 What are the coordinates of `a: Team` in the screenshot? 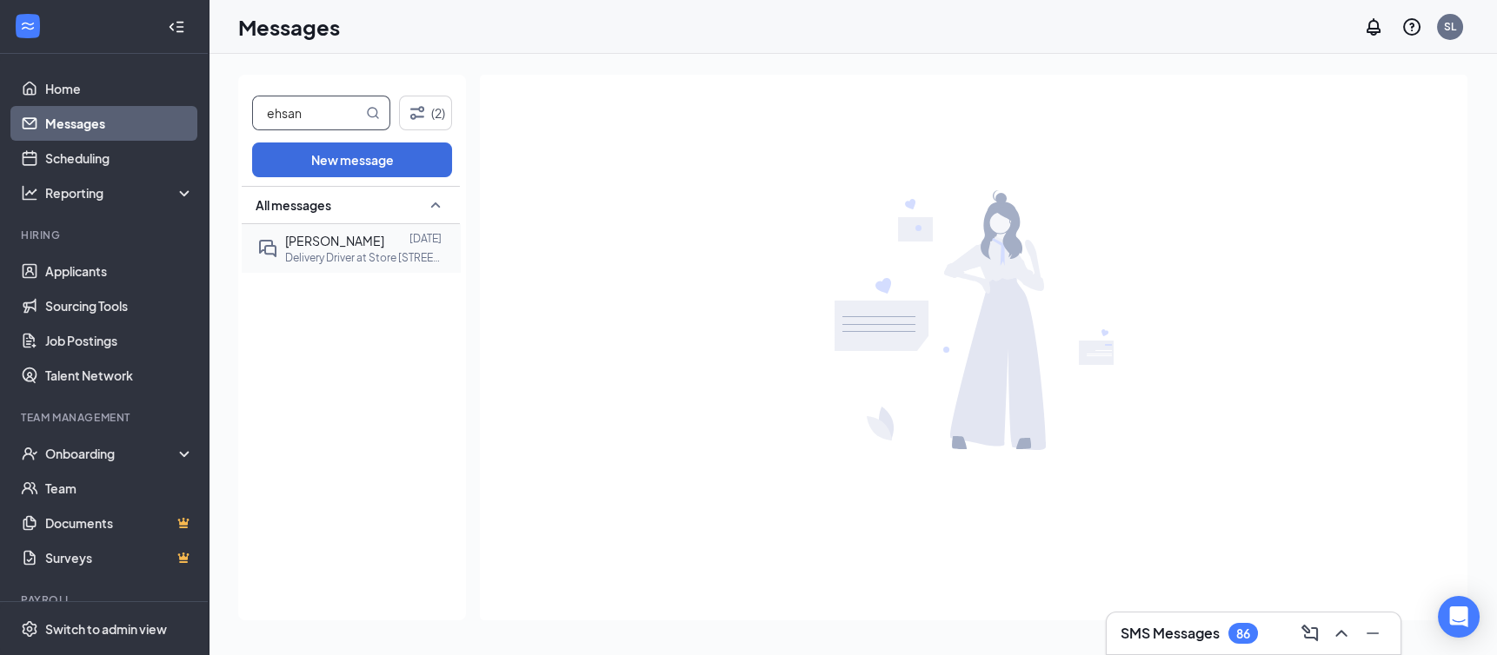 It's located at (119, 489).